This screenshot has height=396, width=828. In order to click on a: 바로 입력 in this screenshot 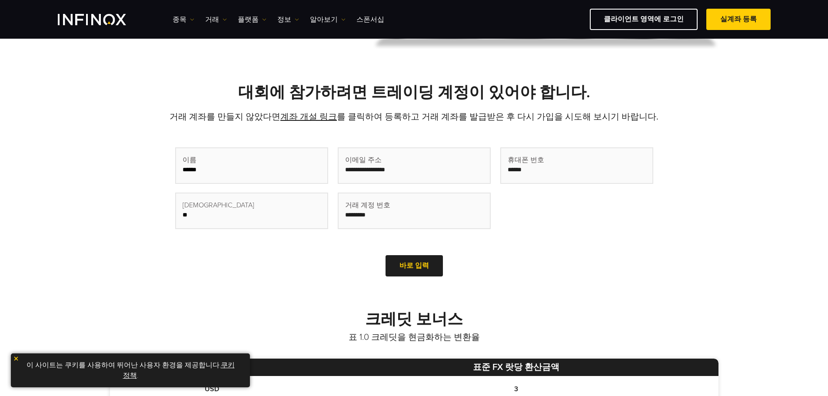, I will do `click(414, 265)`.